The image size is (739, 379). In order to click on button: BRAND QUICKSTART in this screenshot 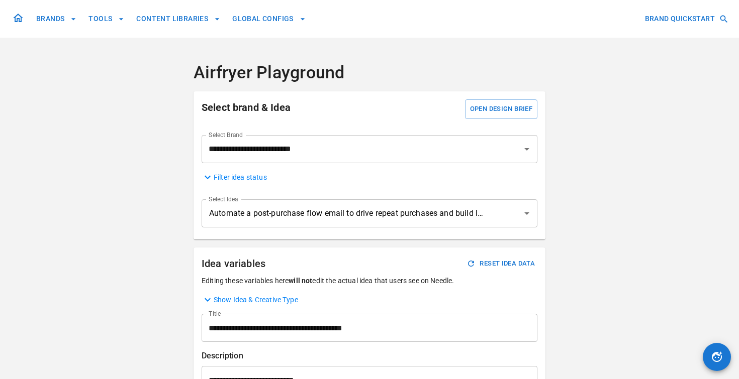, I will do `click(685, 19)`.